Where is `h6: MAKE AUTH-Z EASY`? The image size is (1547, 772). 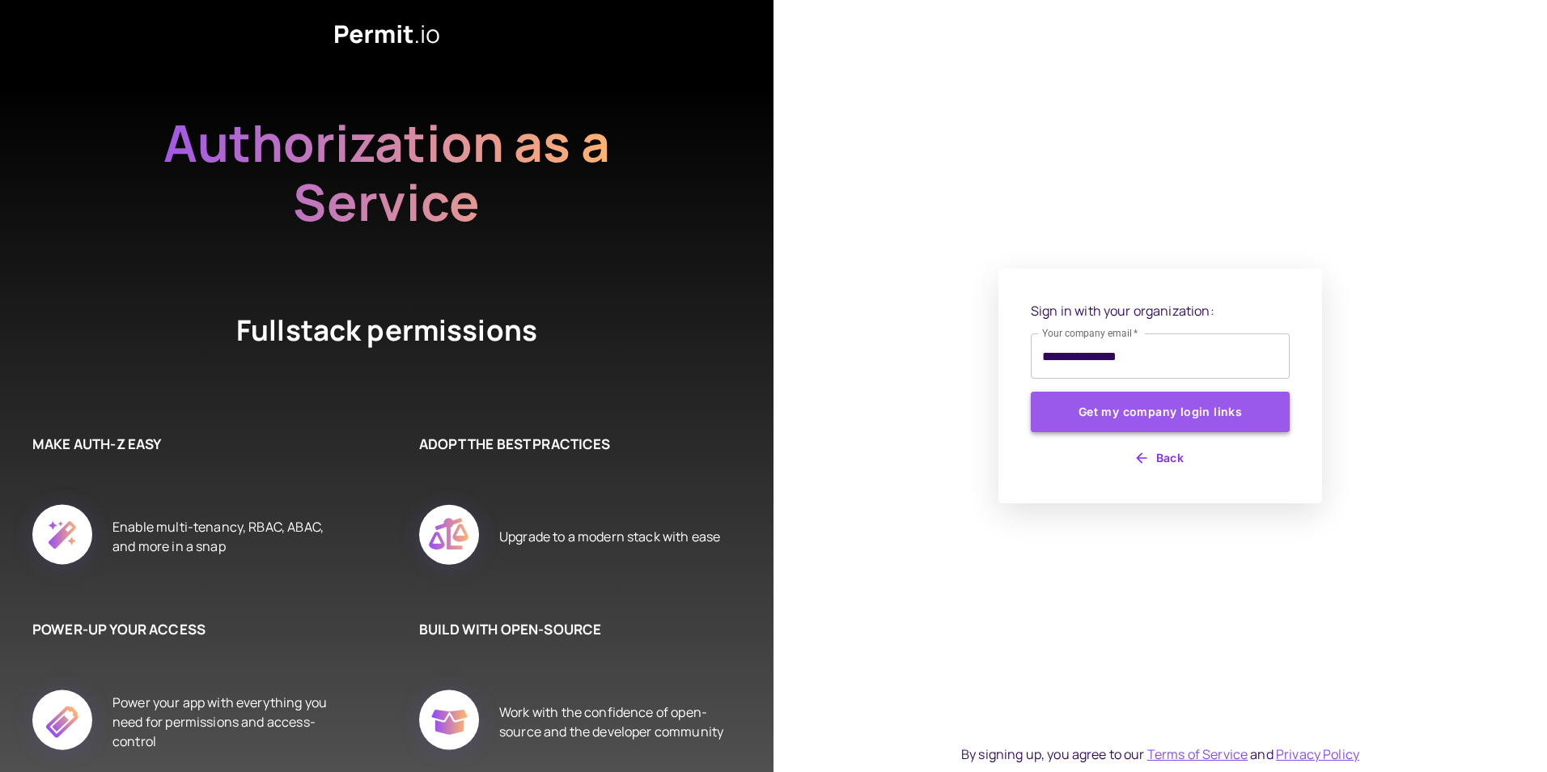
h6: MAKE AUTH-Z EASY is located at coordinates (185, 444).